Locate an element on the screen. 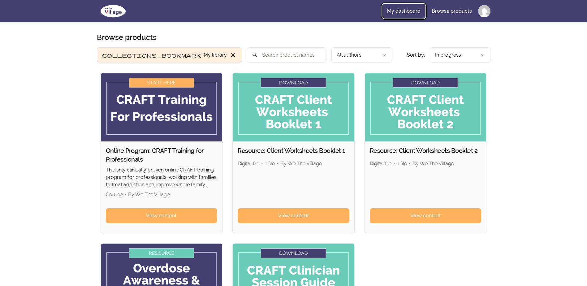 The image size is (587, 286). img: Profile image for Sydney Cople is located at coordinates (485, 11).